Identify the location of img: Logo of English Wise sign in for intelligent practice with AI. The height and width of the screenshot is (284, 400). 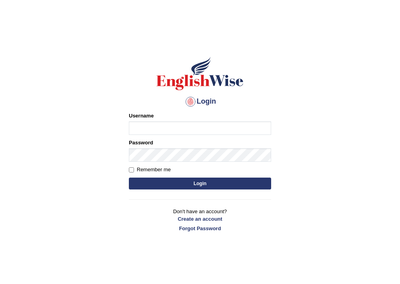
(200, 73).